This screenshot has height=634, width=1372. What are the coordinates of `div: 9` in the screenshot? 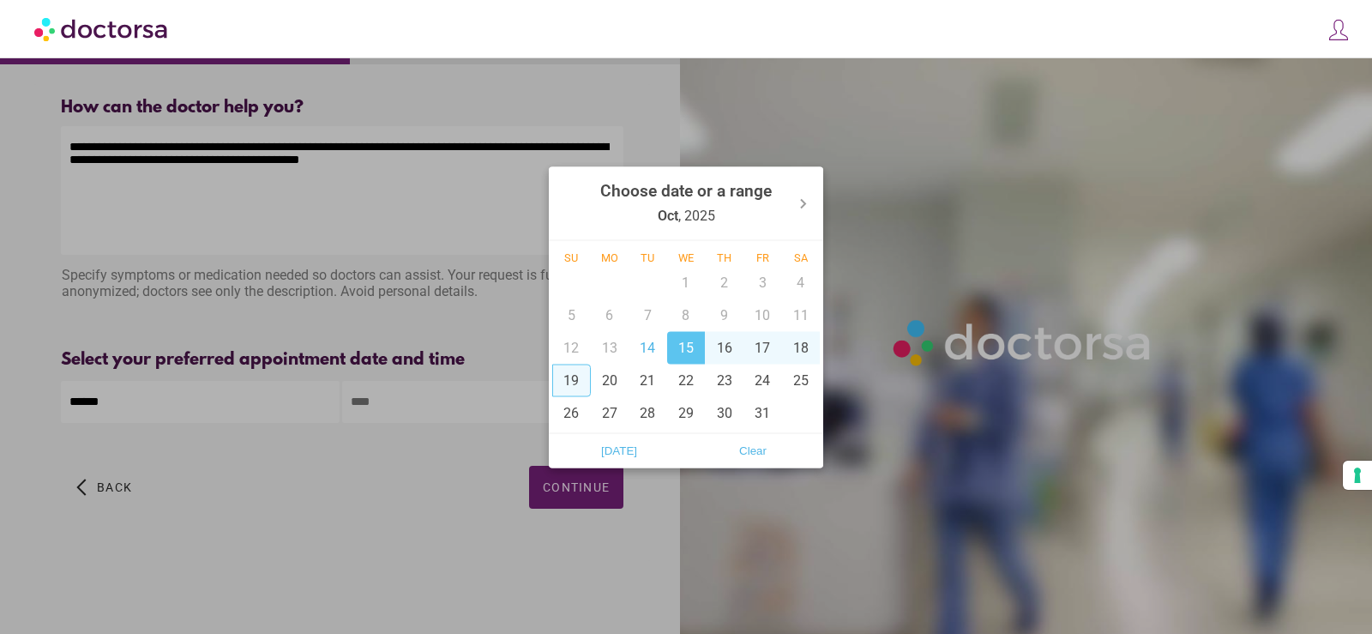 It's located at (724, 315).